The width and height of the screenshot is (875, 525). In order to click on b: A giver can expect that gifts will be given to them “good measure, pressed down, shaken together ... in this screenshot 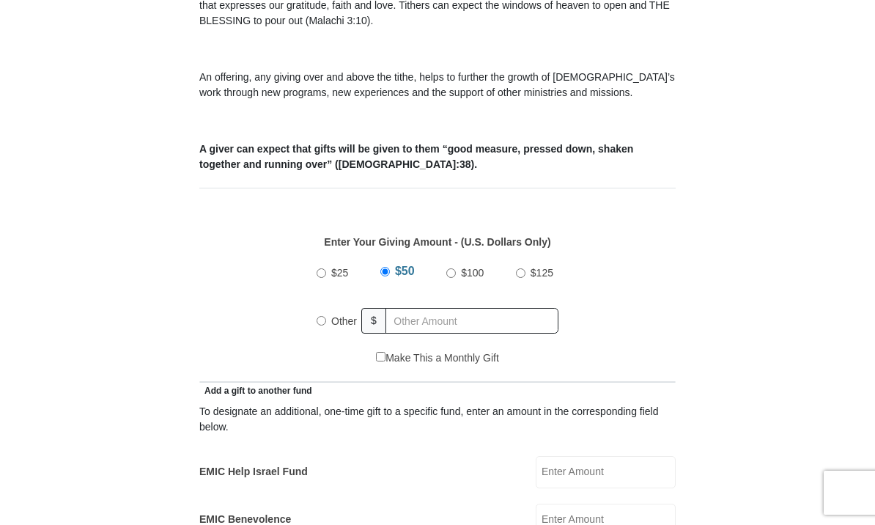, I will do `click(416, 156)`.